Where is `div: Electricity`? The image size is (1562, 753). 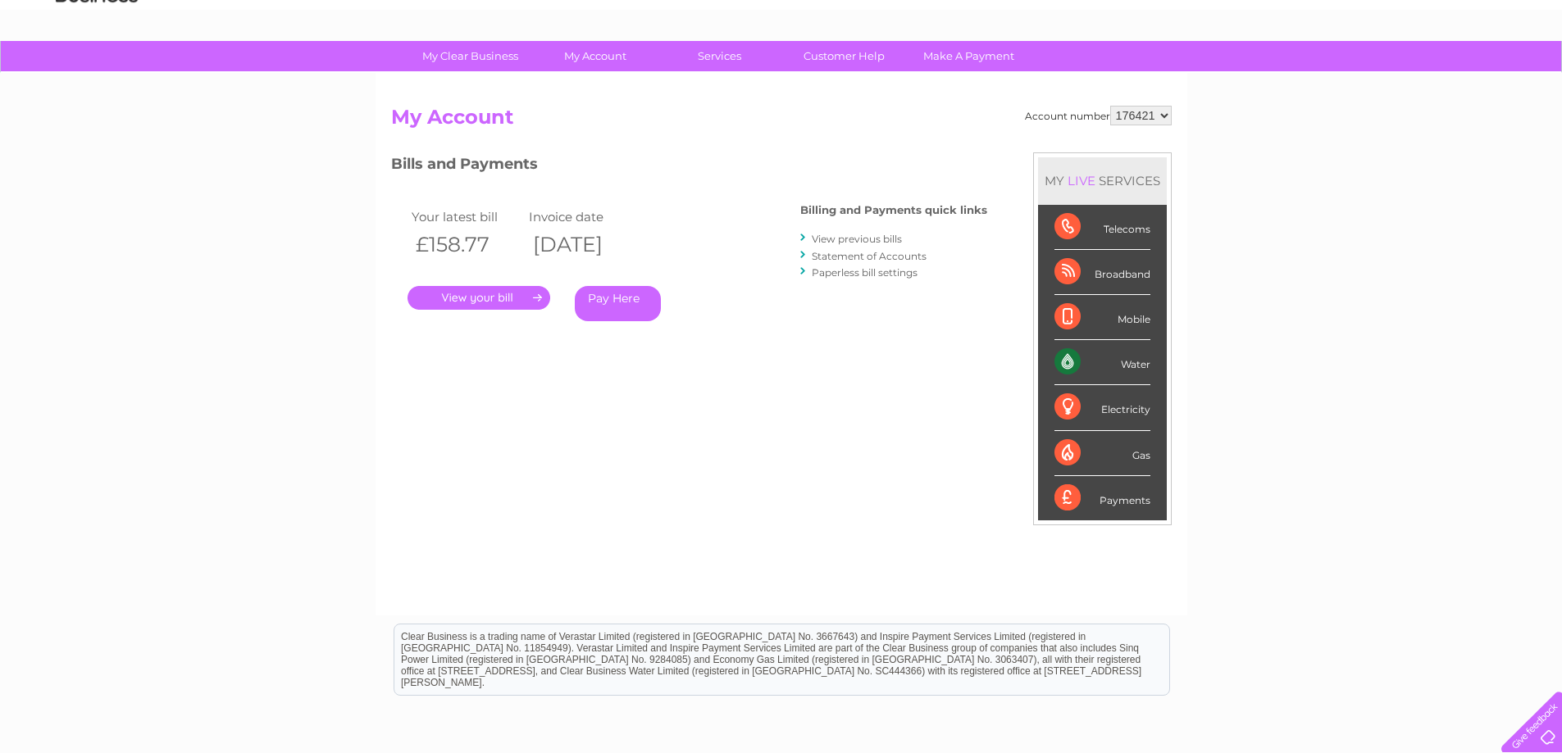
div: Electricity is located at coordinates (1102, 407).